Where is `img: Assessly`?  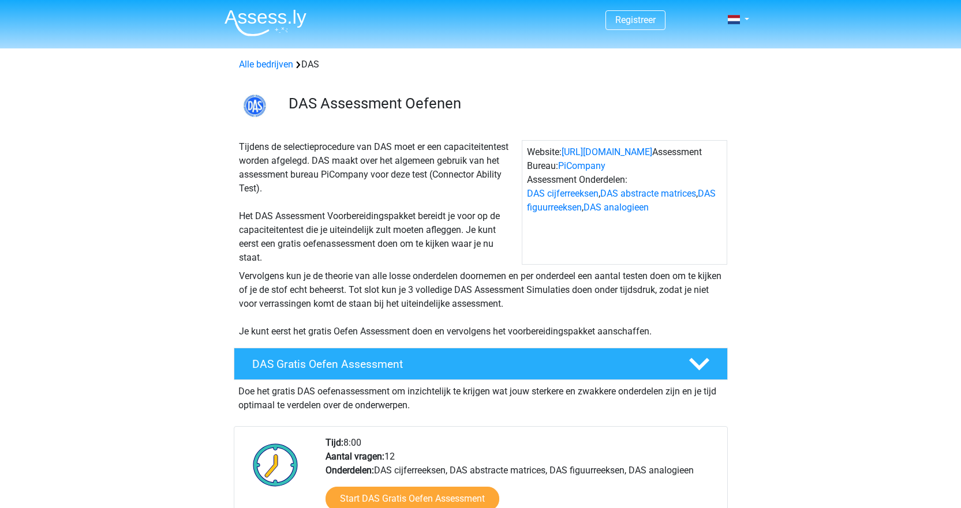 img: Assessly is located at coordinates (265, 22).